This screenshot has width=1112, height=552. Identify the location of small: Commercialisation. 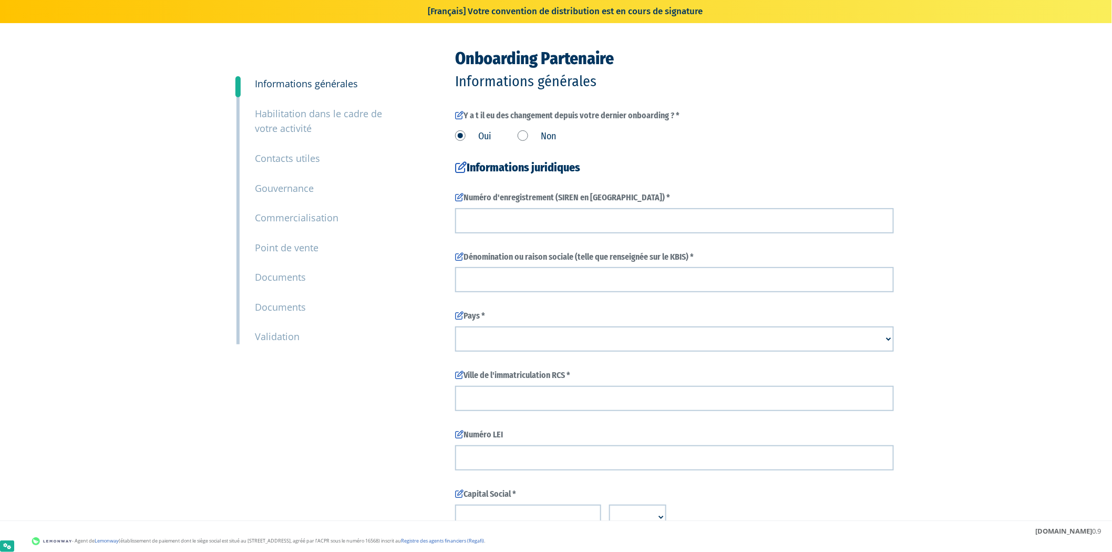
(296, 218).